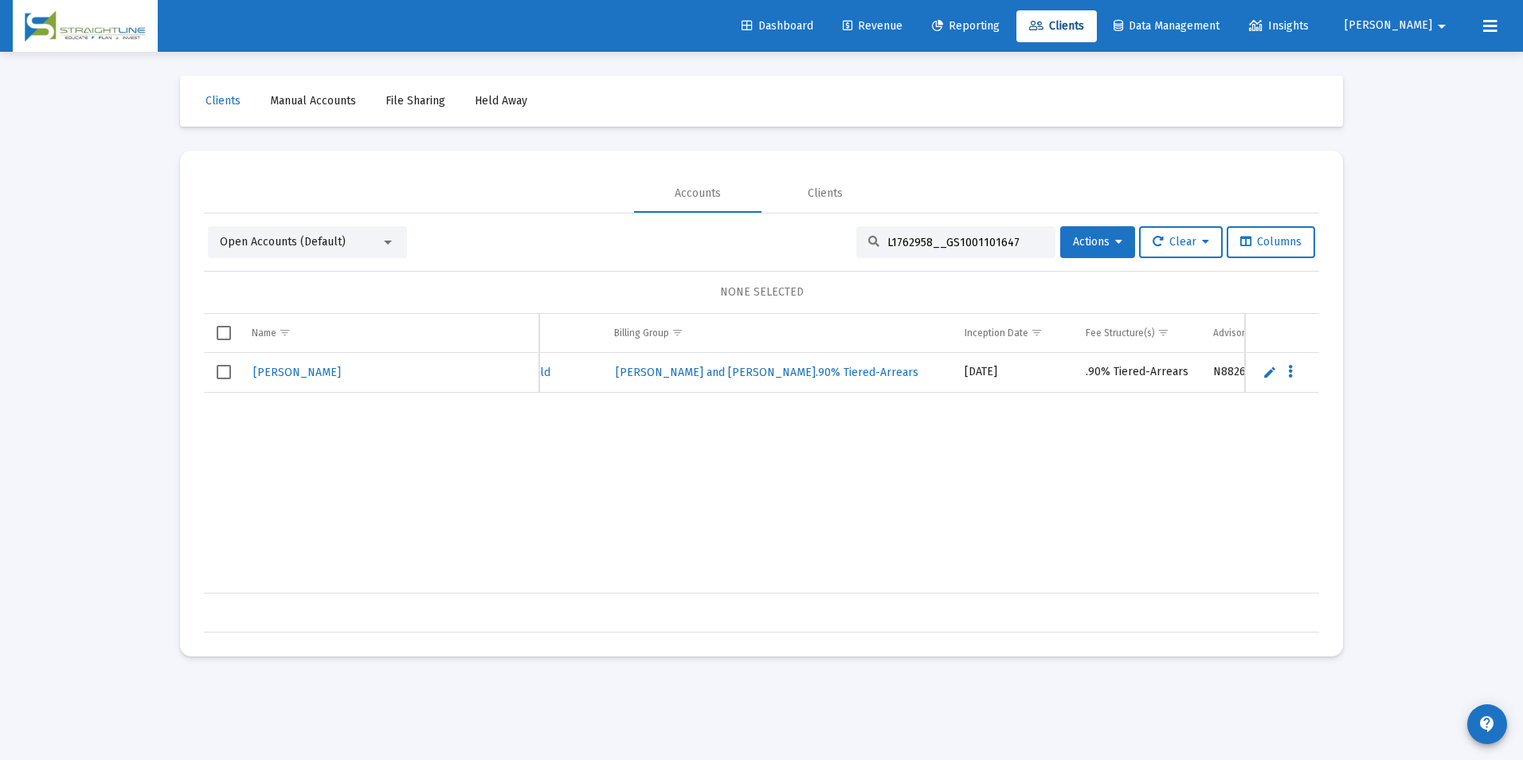  I want to click on div: Accounts, so click(698, 194).